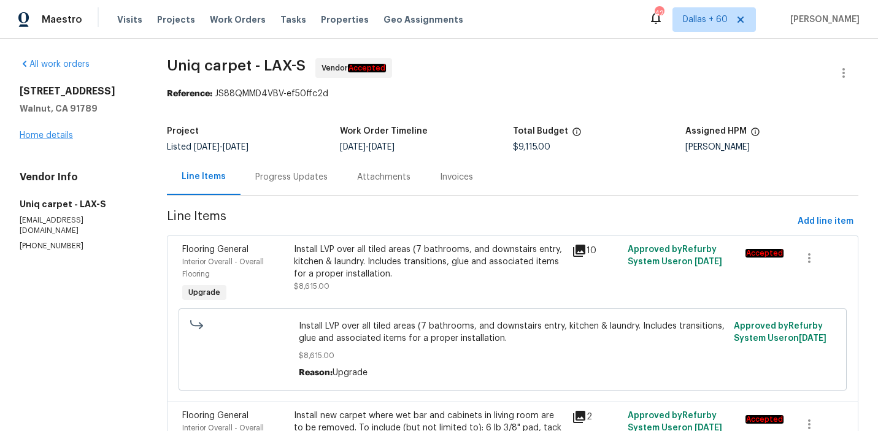  I want to click on h5: Assigned HPM, so click(716, 131).